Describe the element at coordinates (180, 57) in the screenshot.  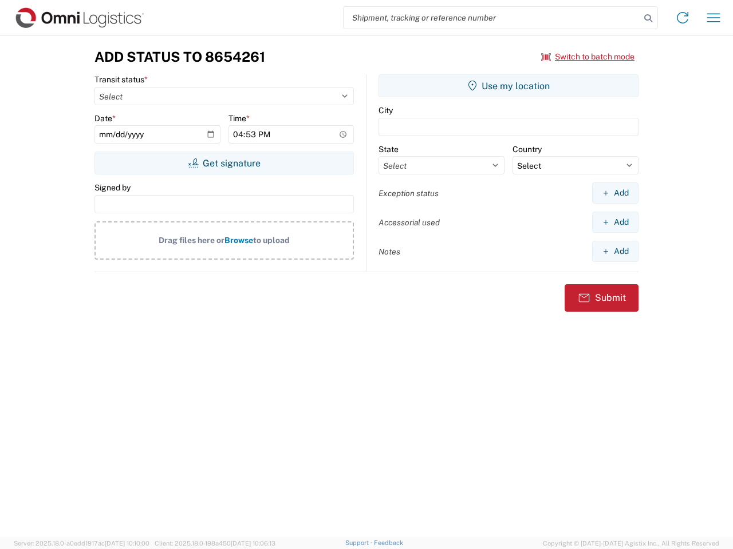
I see `h3: Add Status to 8654261` at that location.